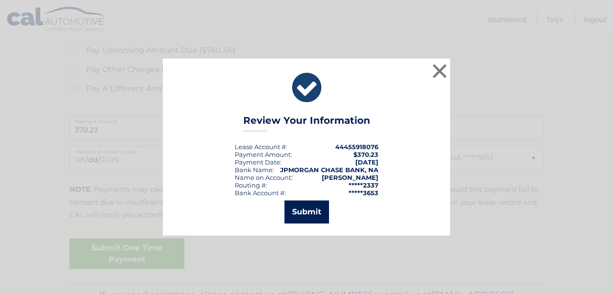 The height and width of the screenshot is (294, 613). Describe the element at coordinates (257, 162) in the screenshot. I see `span: Payment Date` at that location.